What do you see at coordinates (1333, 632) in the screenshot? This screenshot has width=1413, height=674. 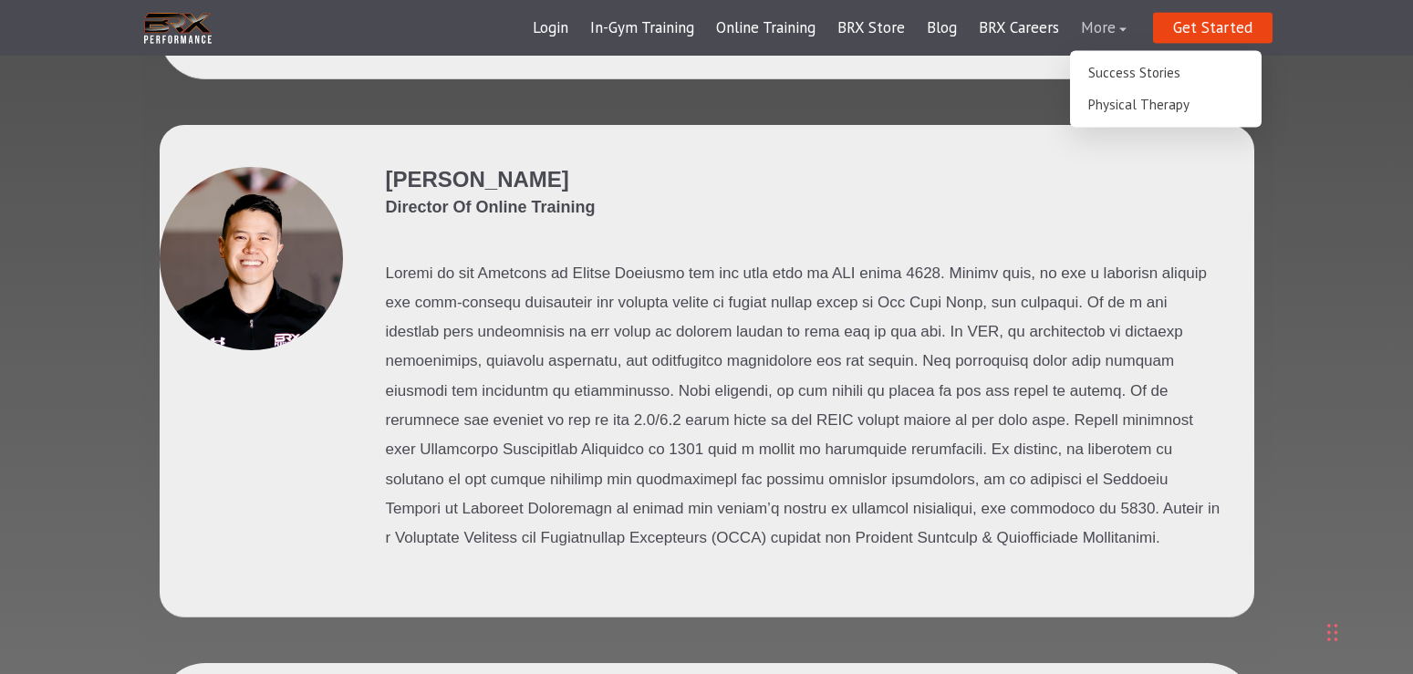 I see `div: Drag` at bounding box center [1333, 632].